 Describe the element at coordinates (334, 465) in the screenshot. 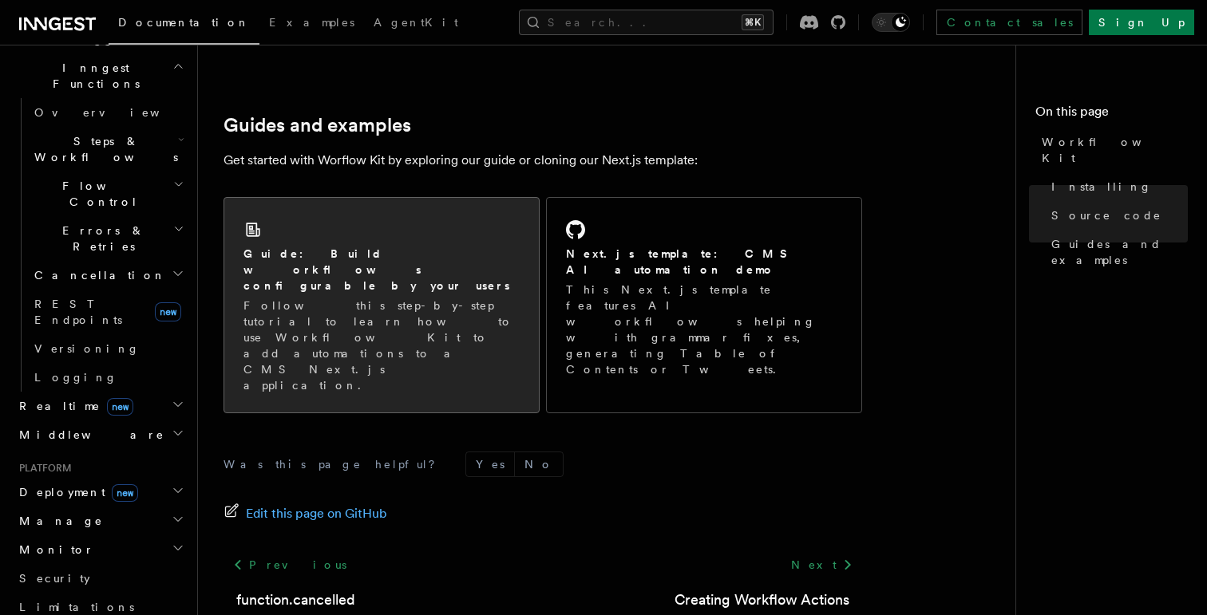

I see `p: Was this page helpful?` at that location.